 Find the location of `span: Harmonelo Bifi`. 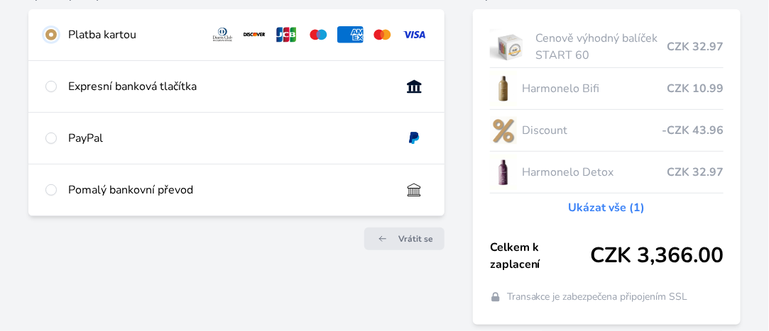

span: Harmonelo Bifi is located at coordinates (594, 89).